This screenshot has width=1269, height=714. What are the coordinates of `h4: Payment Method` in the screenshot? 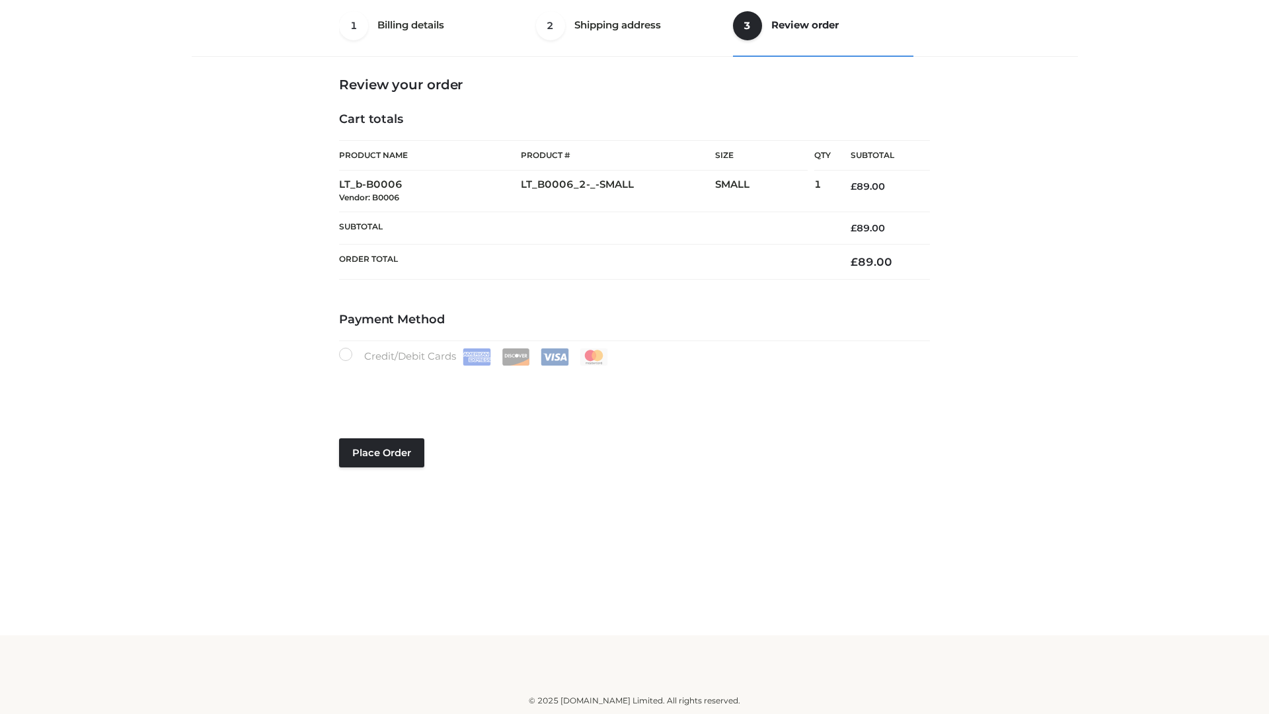 It's located at (635, 320).